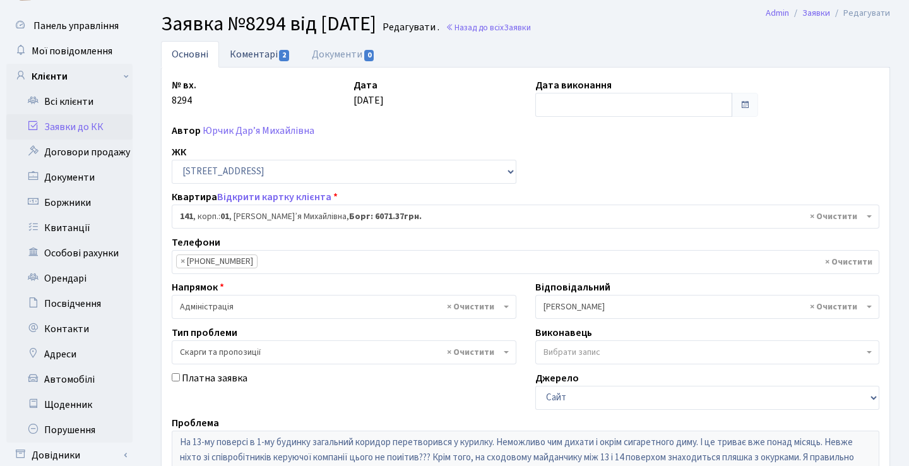 The height and width of the screenshot is (466, 909). Describe the element at coordinates (190, 54) in the screenshot. I see `a: Основні` at that location.